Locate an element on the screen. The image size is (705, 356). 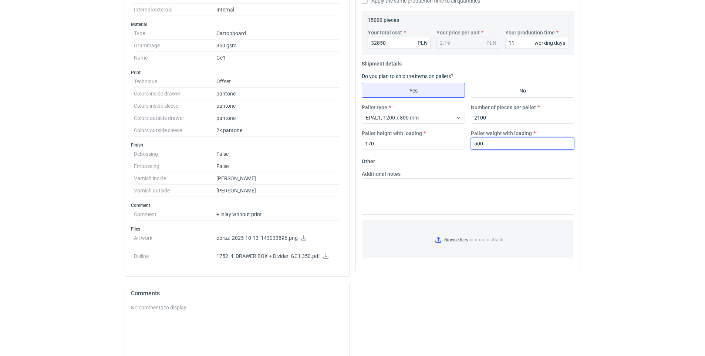
dt: Debossing is located at coordinates (175, 154).